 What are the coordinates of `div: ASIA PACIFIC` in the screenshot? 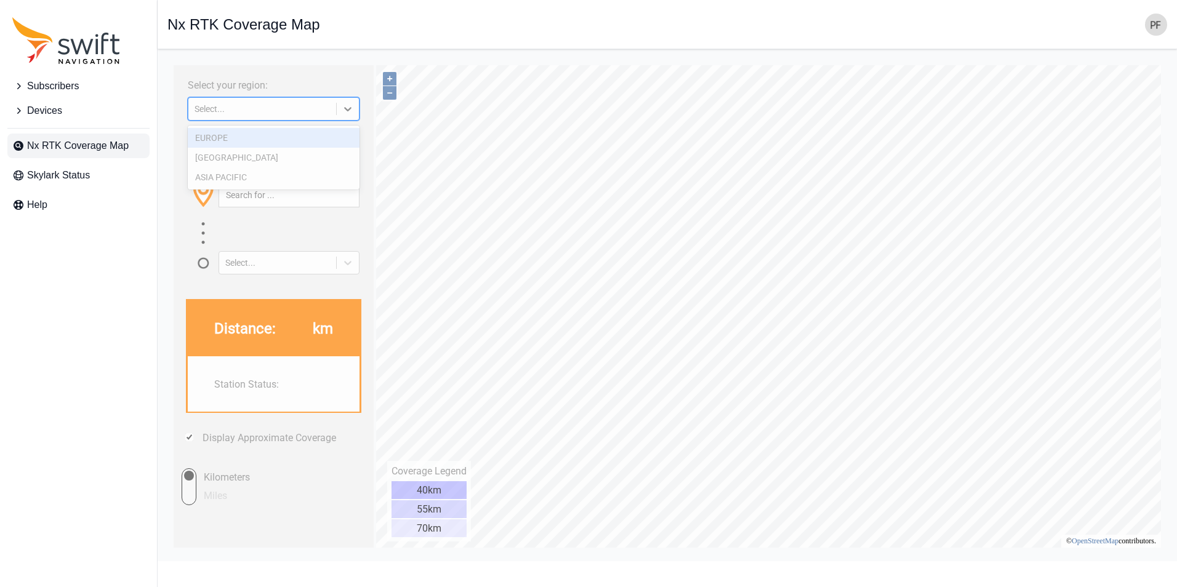 It's located at (106, 118).